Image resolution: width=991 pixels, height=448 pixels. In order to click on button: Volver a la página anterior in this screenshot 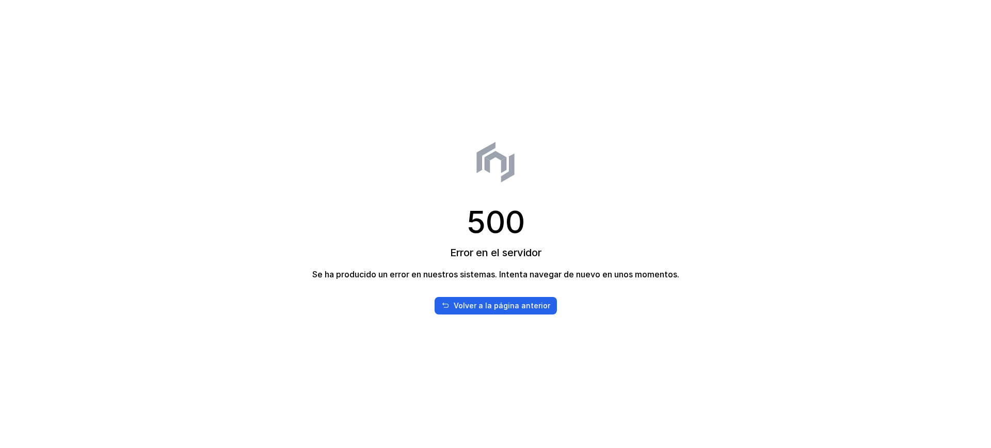, I will do `click(495, 306)`.